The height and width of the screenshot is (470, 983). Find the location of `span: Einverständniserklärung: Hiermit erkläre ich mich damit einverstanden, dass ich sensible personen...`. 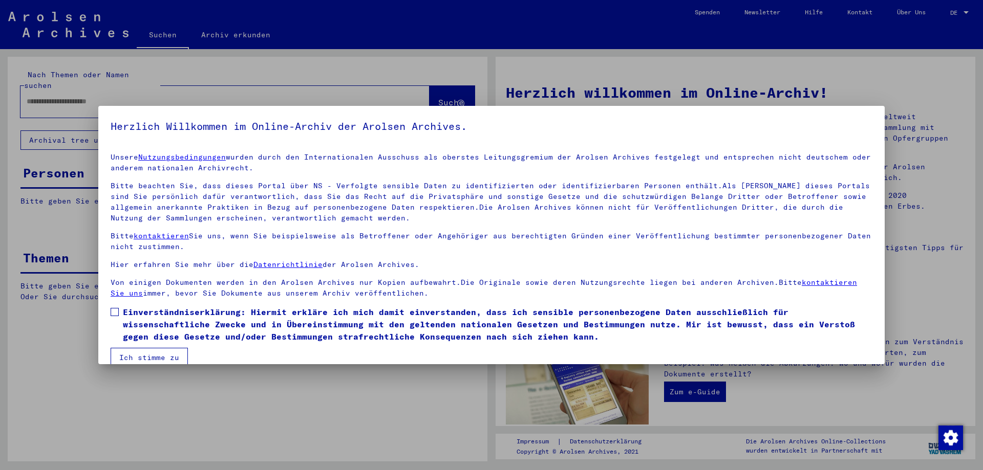

span: Einverständniserklärung: Hiermit erkläre ich mich damit einverstanden, dass ich sensible personen... is located at coordinates (498, 325).